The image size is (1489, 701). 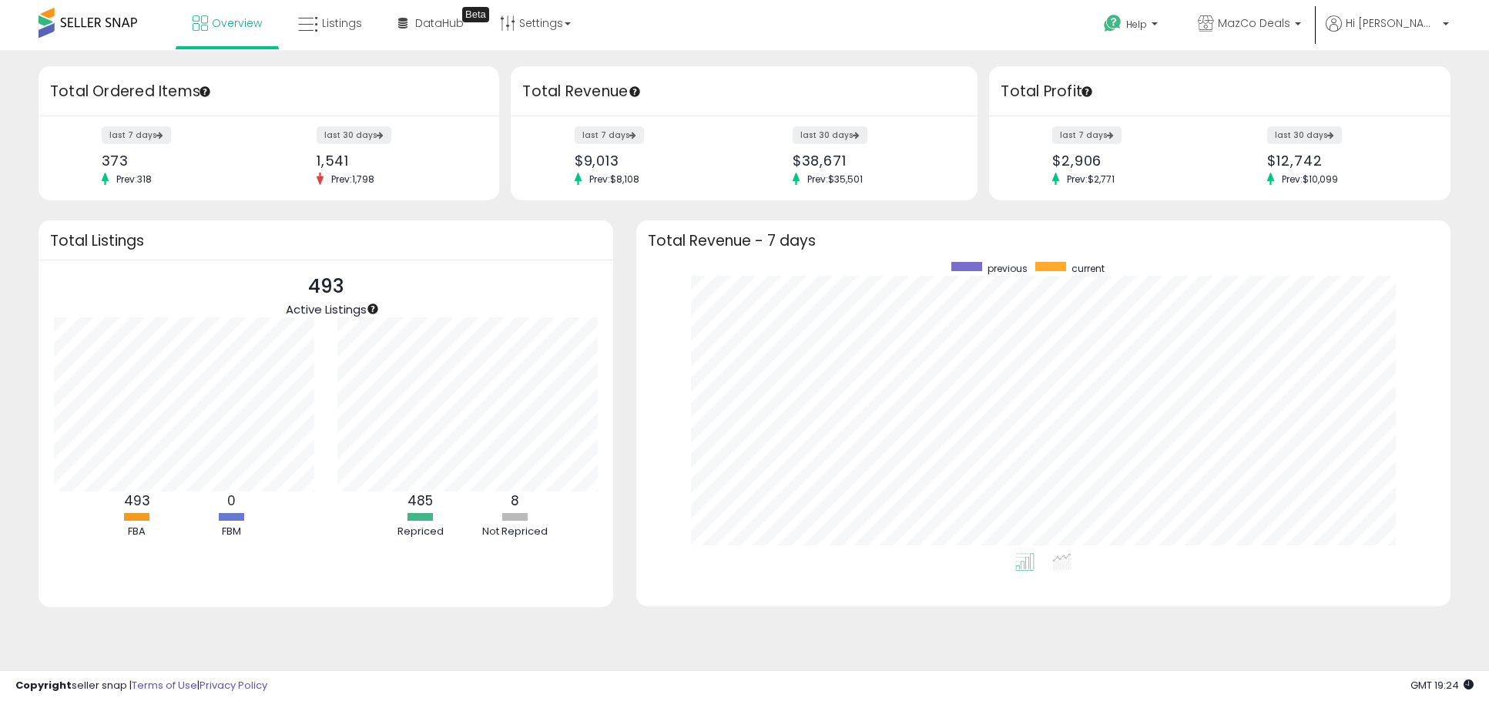 What do you see at coordinates (232, 531) in the screenshot?
I see `div: FBM` at bounding box center [232, 531].